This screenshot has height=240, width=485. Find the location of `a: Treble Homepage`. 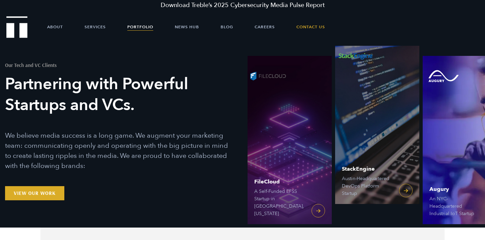

a: Treble Homepage is located at coordinates (17, 27).